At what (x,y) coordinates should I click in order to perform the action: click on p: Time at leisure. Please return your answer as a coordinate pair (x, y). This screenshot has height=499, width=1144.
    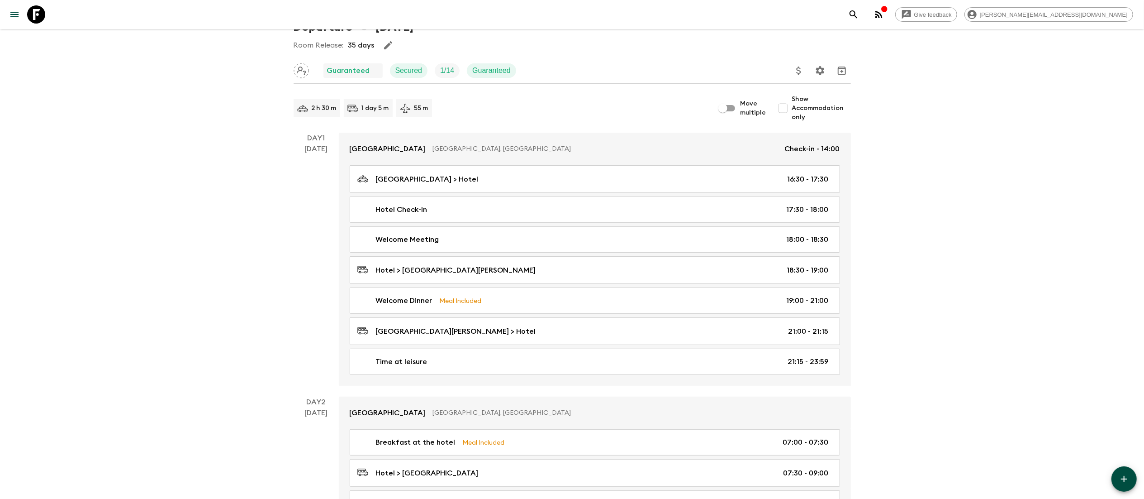
    Looking at the image, I should click on (402, 361).